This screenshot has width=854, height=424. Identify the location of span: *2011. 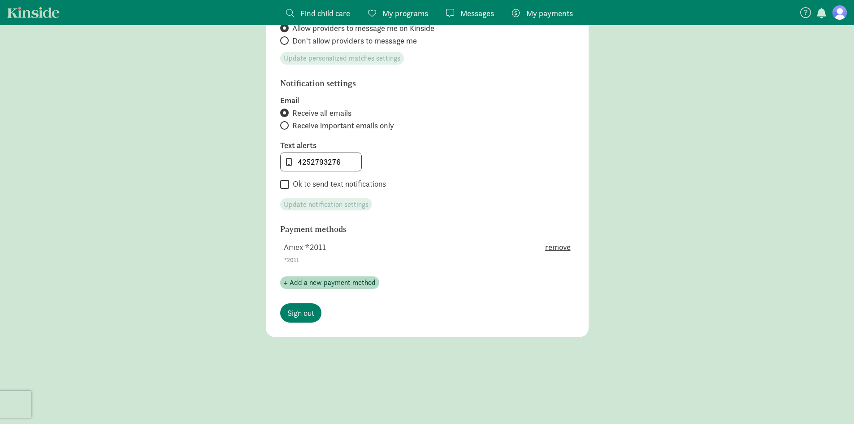
(292, 260).